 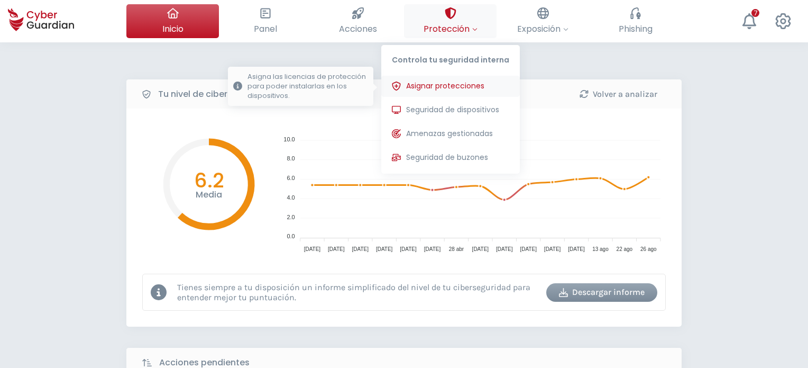 I want to click on tspan: 13 ago, so click(x=600, y=249).